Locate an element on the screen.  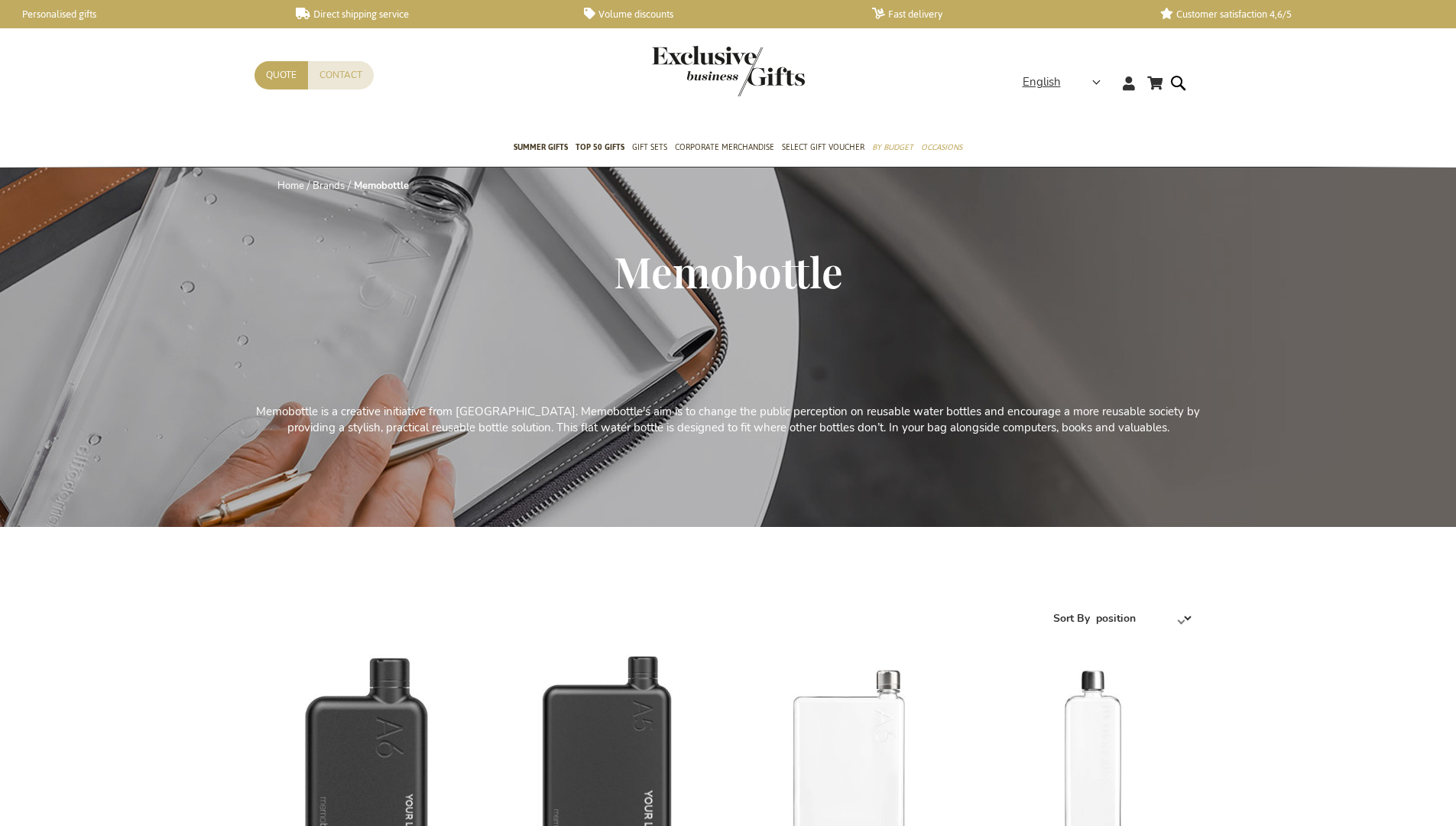
span: Select Gift Voucher is located at coordinates (823, 147).